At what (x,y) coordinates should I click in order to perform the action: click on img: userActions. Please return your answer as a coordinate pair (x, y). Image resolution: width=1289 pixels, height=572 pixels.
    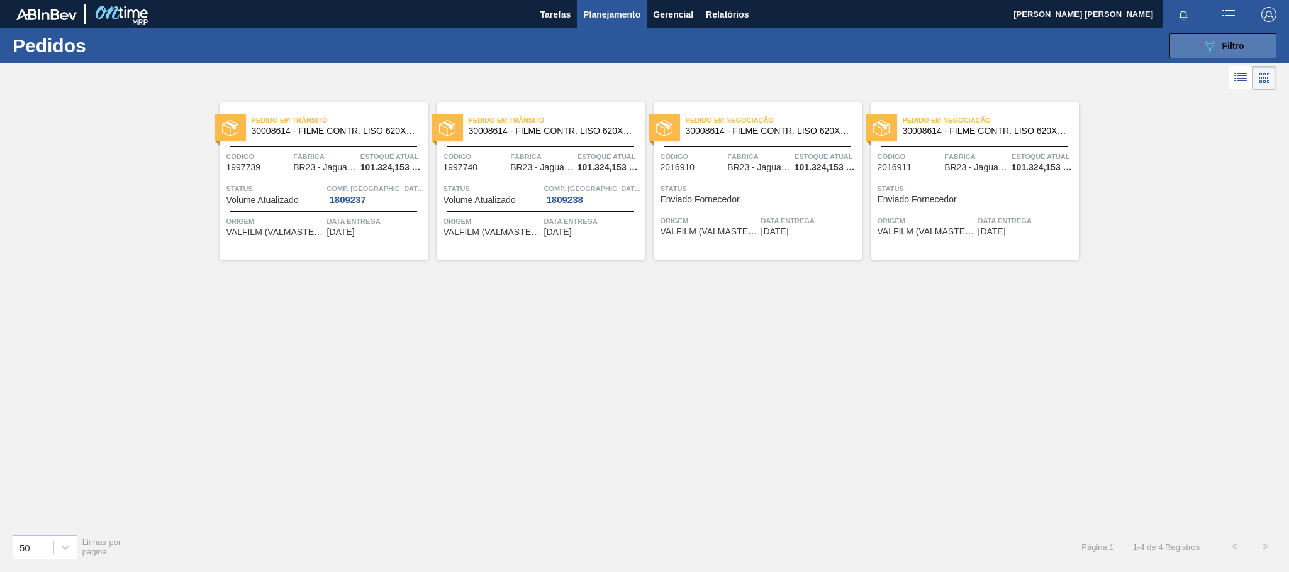
    Looking at the image, I should click on (1229, 14).